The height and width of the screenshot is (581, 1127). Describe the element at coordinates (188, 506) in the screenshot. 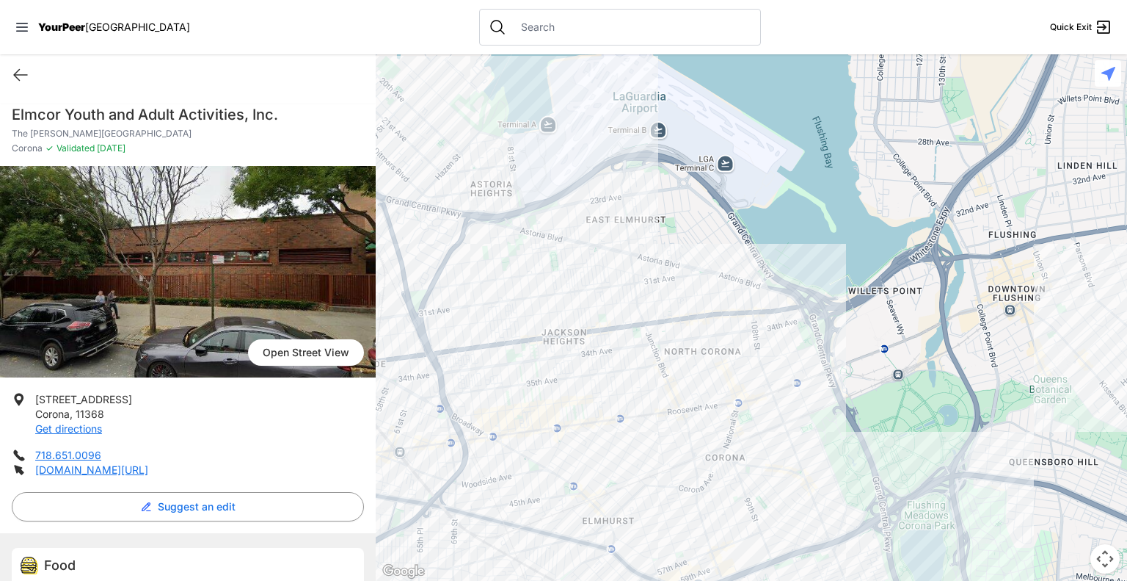

I see `button: Suggest an edit` at that location.